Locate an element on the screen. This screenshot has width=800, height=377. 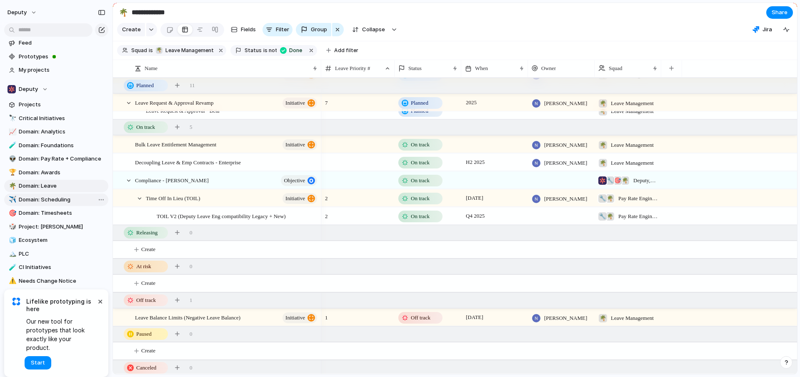
button: is is located at coordinates (151, 50).